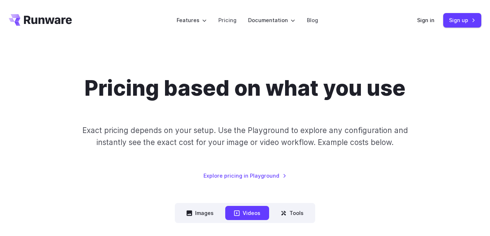  I want to click on a: Sign in, so click(426, 20).